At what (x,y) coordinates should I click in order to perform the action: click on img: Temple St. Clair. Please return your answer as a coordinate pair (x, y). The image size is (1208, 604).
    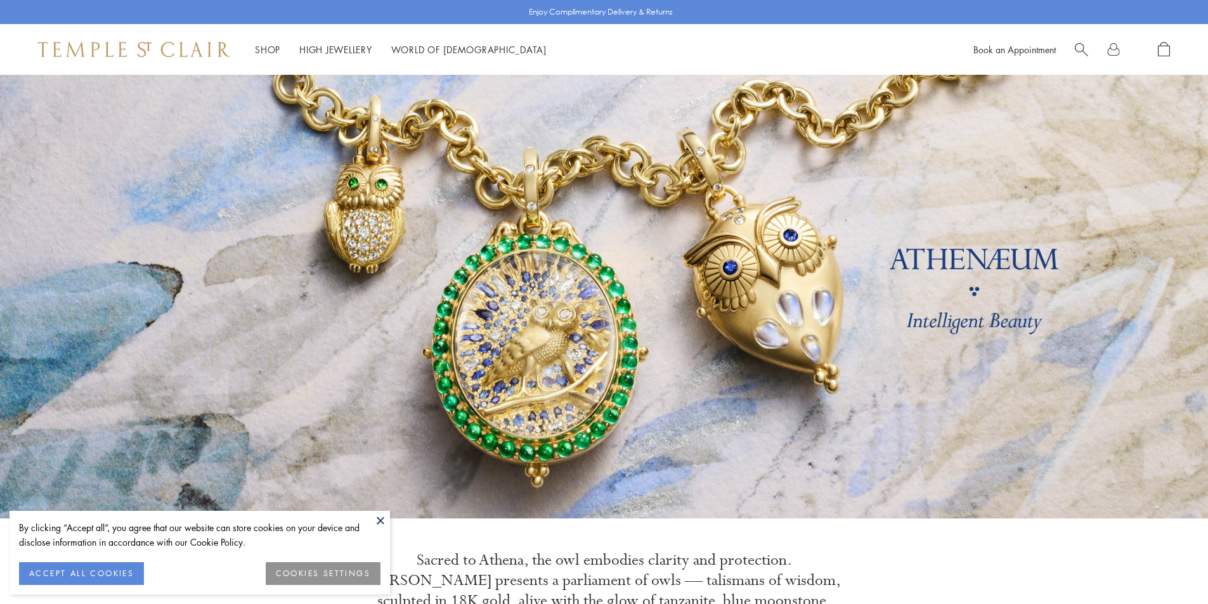
    Looking at the image, I should click on (134, 49).